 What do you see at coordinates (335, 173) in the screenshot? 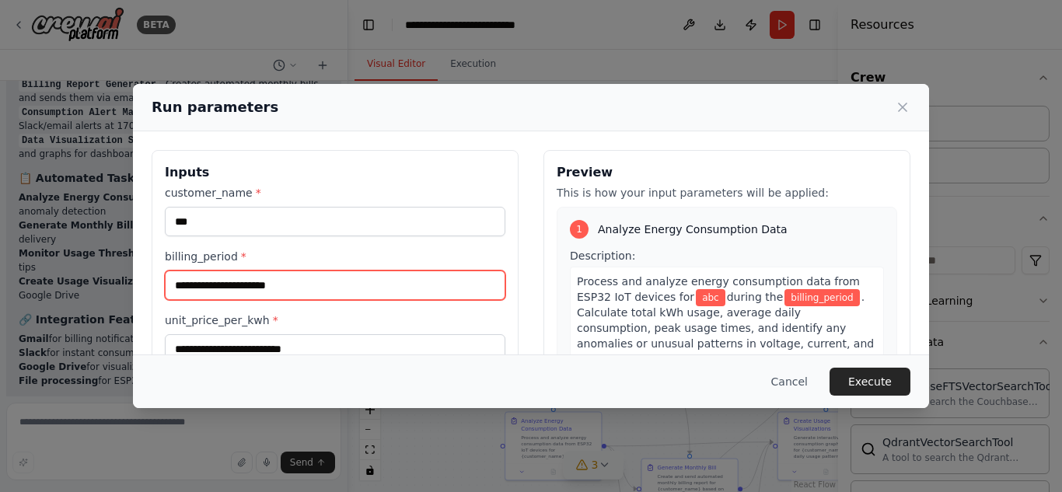
I see `h3: Inputs` at bounding box center [335, 173].